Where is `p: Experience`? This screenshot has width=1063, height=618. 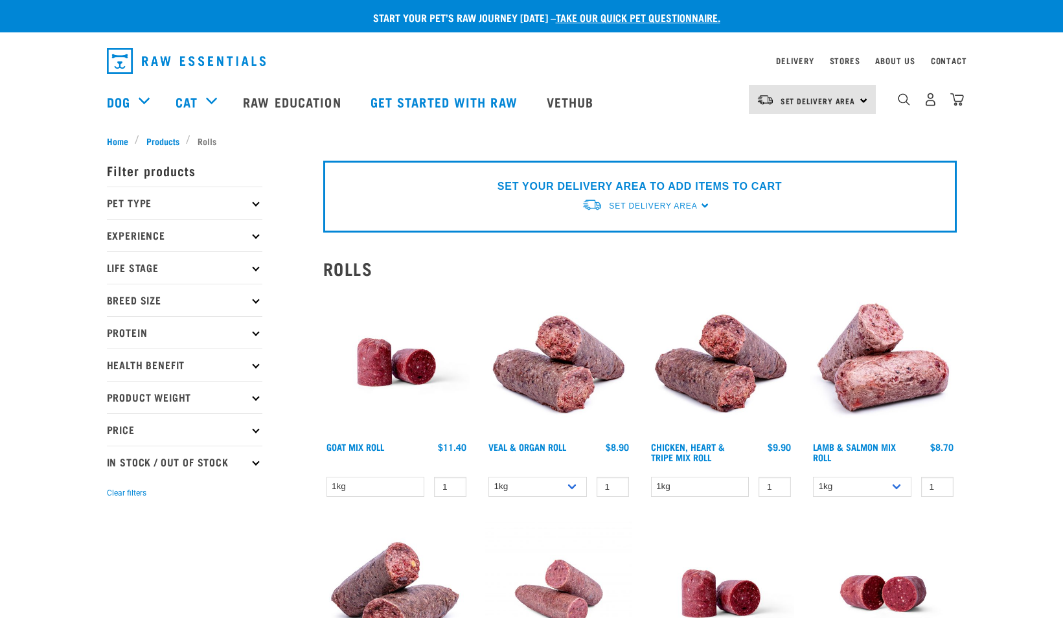
p: Experience is located at coordinates (185, 235).